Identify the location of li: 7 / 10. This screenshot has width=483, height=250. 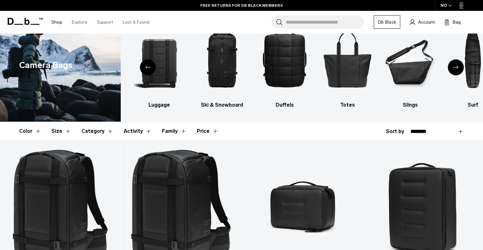
(410, 65).